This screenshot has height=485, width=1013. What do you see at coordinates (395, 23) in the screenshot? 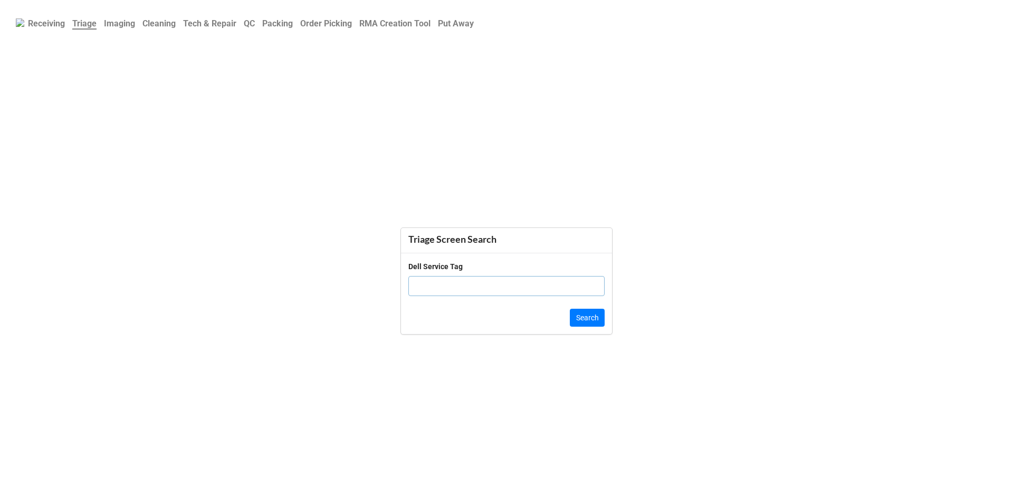
I see `b: RMA Creation Tool` at bounding box center [395, 23].